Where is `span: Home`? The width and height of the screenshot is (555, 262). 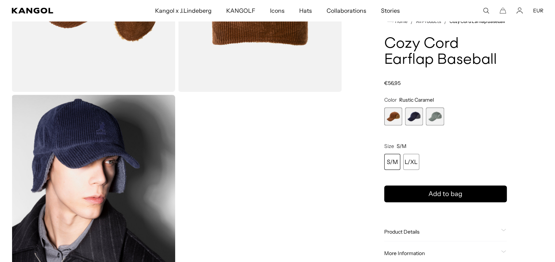
span: Home is located at coordinates (401, 22).